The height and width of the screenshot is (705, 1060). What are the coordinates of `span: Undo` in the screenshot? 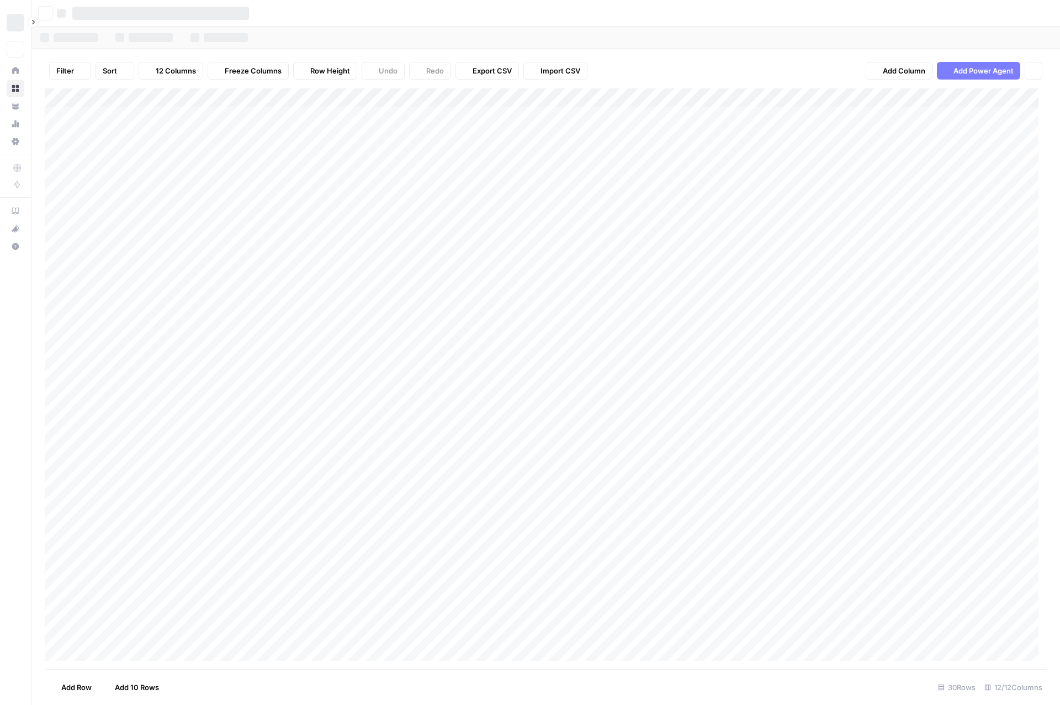 It's located at (388, 71).